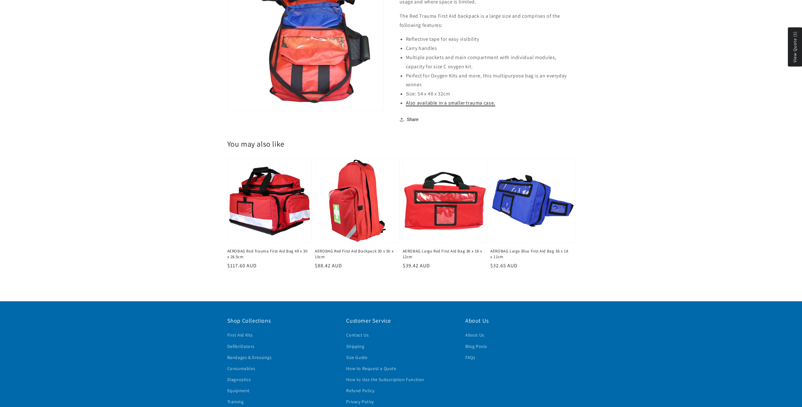 The height and width of the screenshot is (407, 802). I want to click on h2: Customer Service, so click(401, 320).